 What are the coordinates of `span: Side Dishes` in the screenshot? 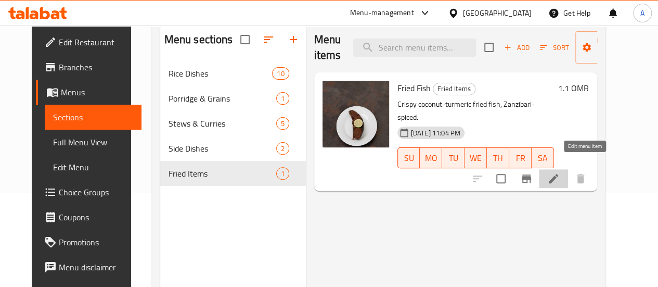 It's located at (222, 148).